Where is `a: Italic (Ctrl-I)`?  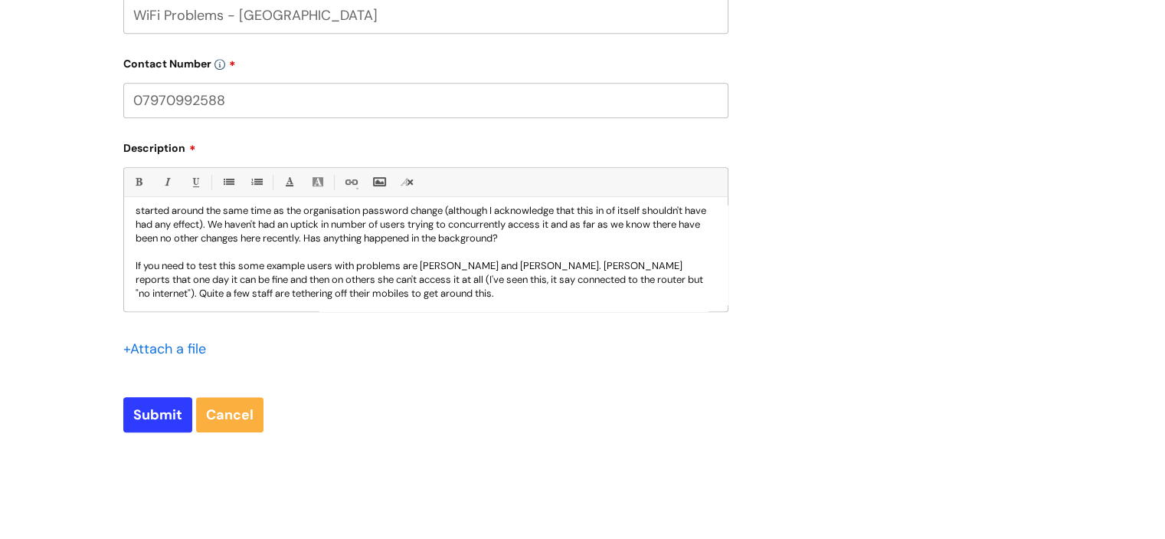
a: Italic (Ctrl-I) is located at coordinates (166, 182).